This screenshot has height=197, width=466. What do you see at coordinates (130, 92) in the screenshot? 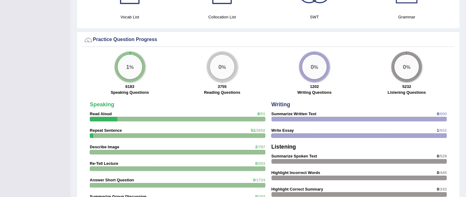
I see `label: Speaking Questions` at bounding box center [130, 92].